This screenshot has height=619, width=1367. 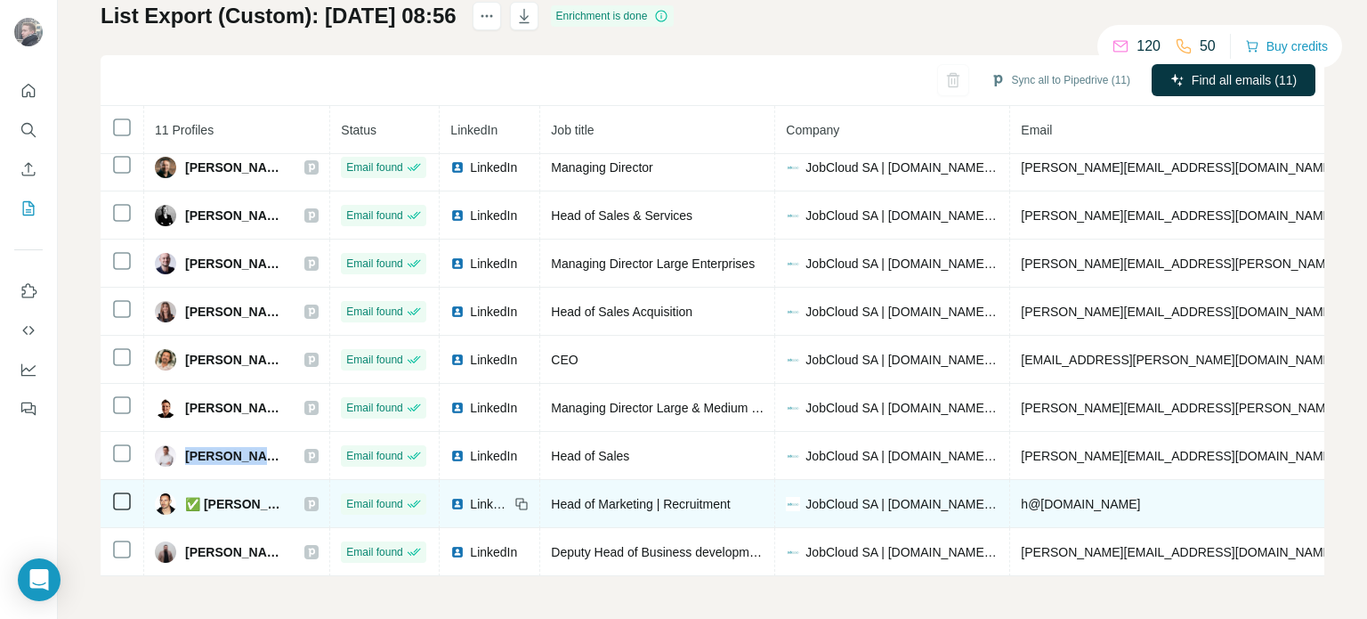 What do you see at coordinates (28, 130) in the screenshot?
I see `button: Search` at bounding box center [28, 130].